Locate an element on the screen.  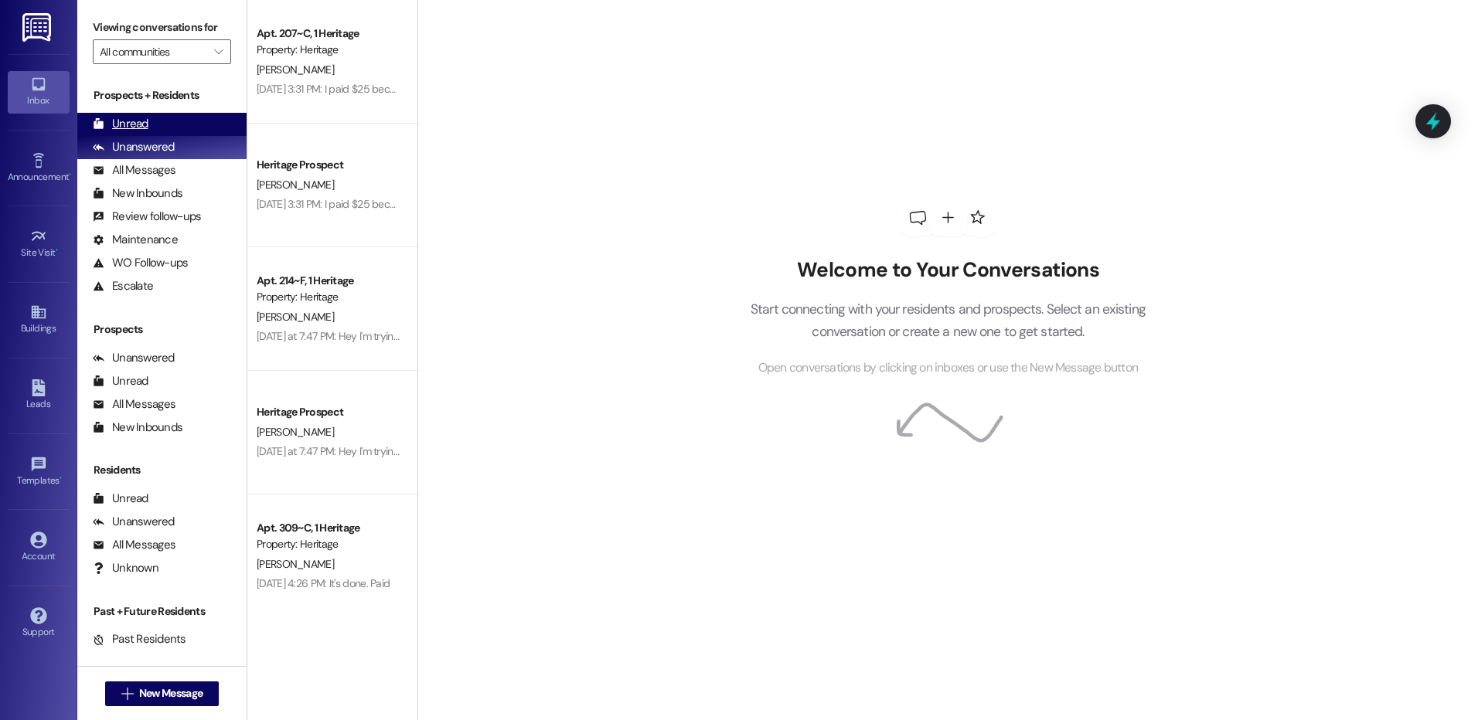
button: New Message is located at coordinates (162, 694).